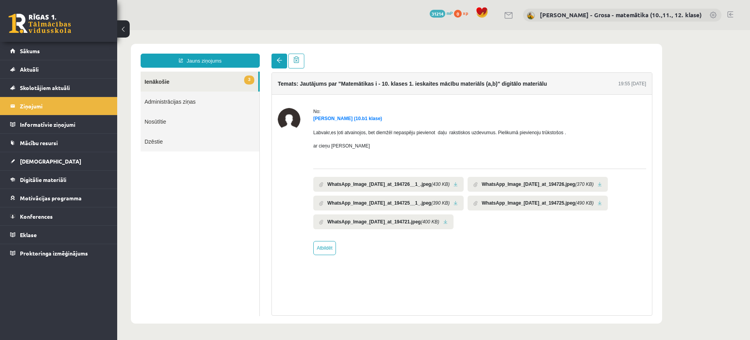 This screenshot has width=750, height=340. What do you see at coordinates (132, 50) in the screenshot?
I see `span: 3` at bounding box center [132, 50].